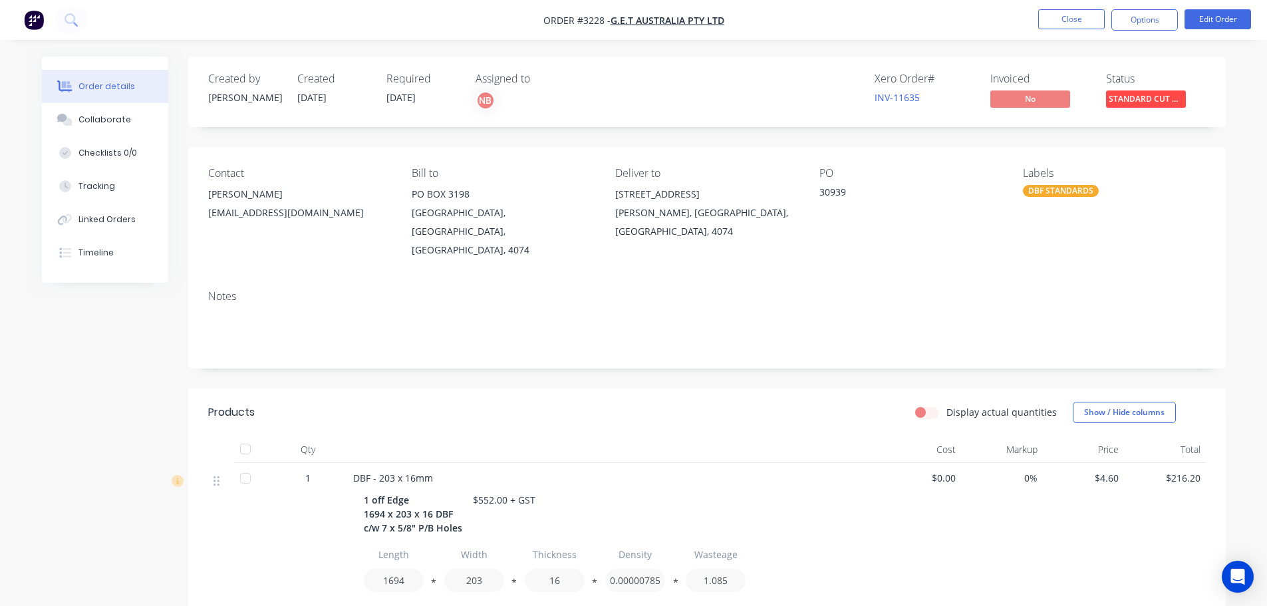 Image resolution: width=1267 pixels, height=606 pixels. Describe the element at coordinates (707, 296) in the screenshot. I see `div: Notes` at that location.